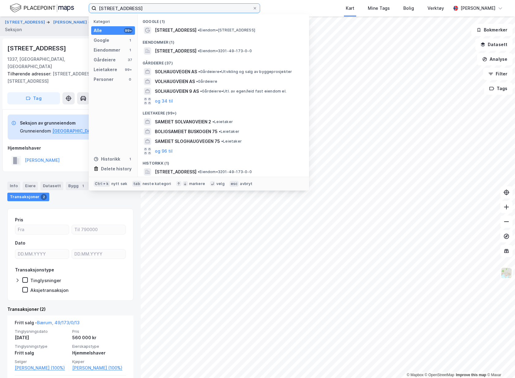  I want to click on div: Transaksjonstype, so click(35, 270).